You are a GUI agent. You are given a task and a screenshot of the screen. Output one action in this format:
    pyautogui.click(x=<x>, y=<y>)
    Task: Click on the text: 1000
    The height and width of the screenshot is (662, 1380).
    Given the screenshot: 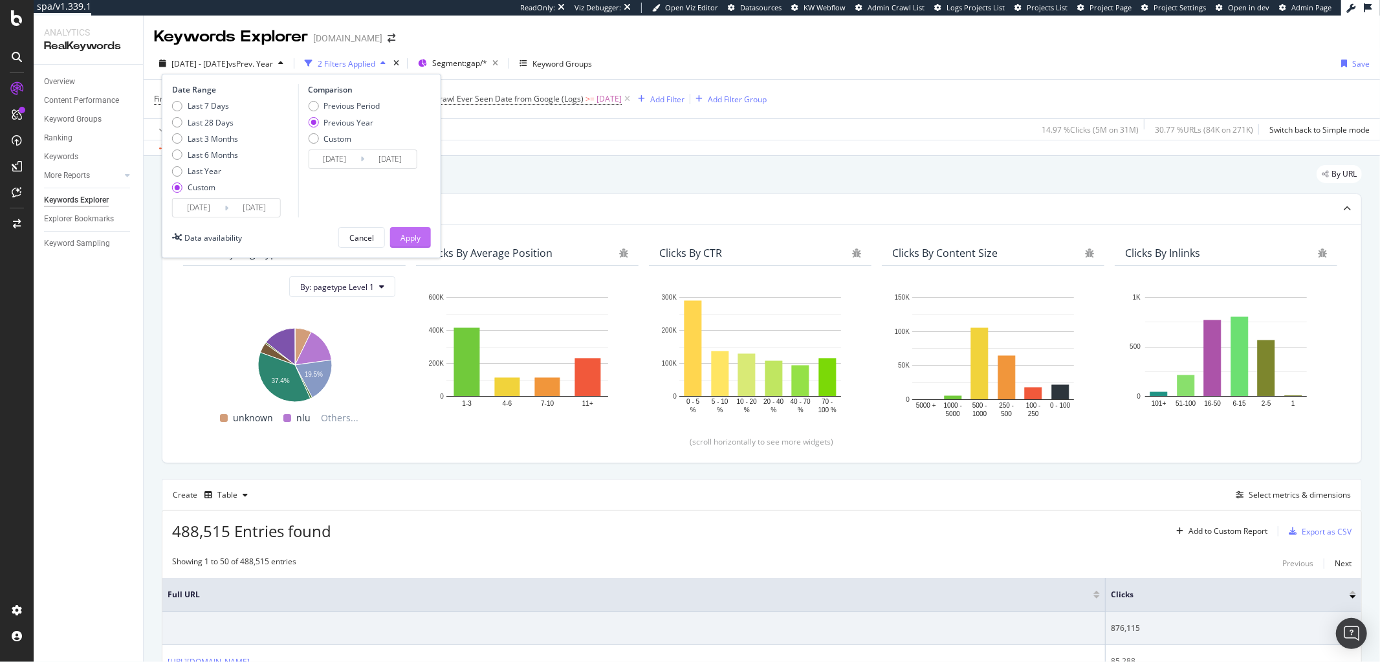 What is the action you would take?
    pyautogui.click(x=980, y=414)
    